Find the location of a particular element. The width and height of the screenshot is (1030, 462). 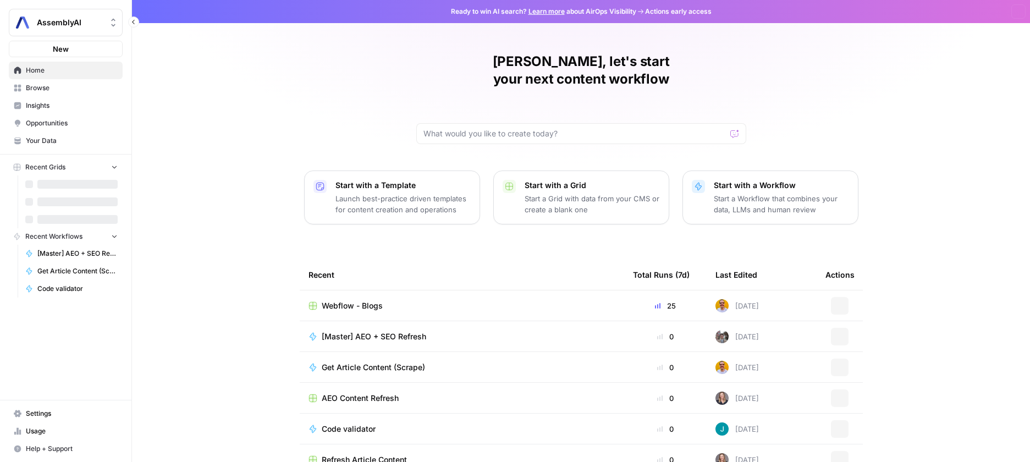

span: Usage is located at coordinates (71, 431).